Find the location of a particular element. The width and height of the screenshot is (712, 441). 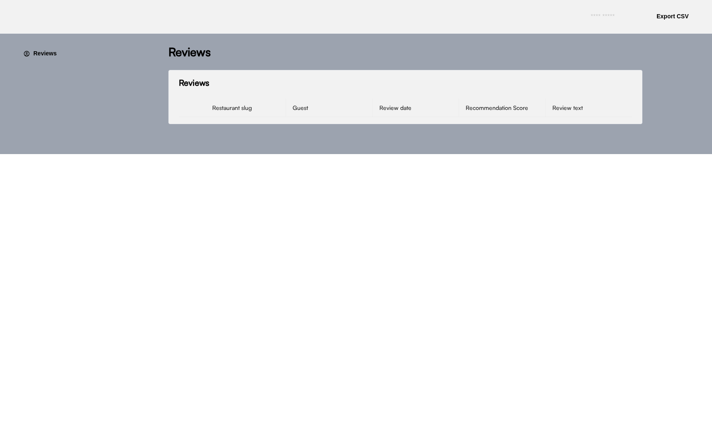

div: Review text is located at coordinates (567, 108).